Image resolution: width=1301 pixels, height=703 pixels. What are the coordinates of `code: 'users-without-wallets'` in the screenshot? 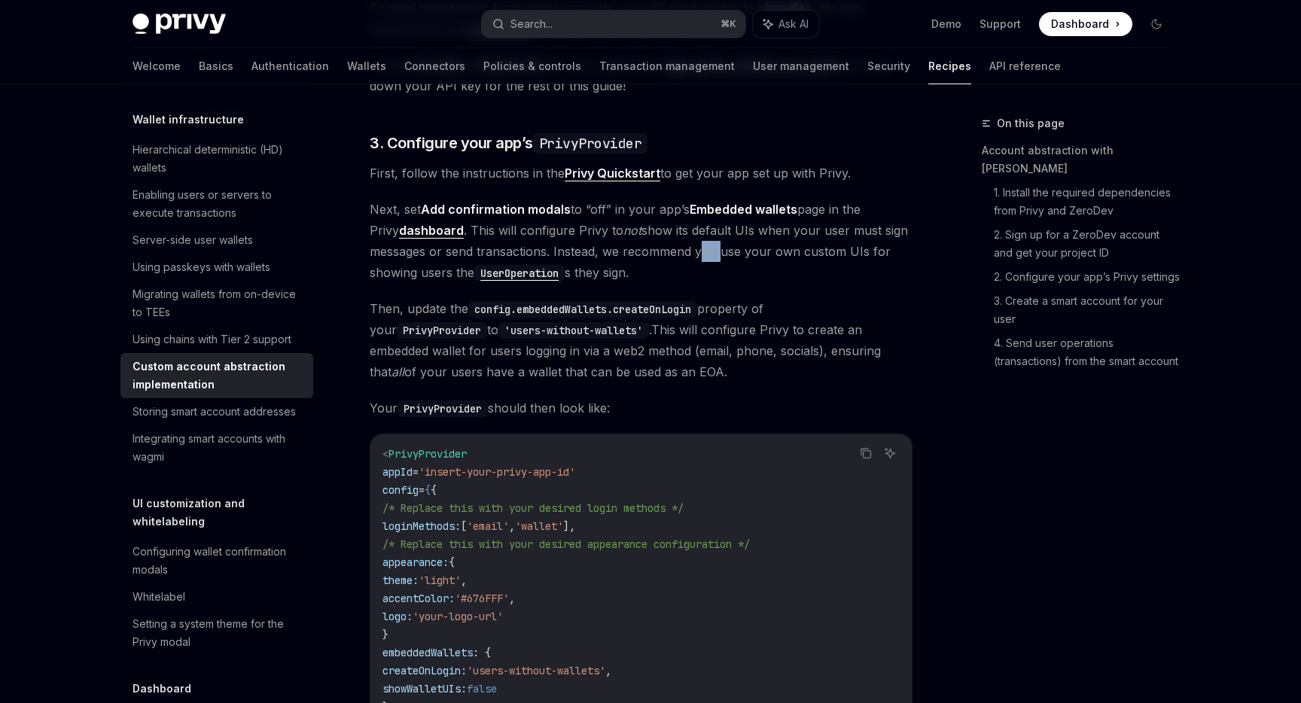 It's located at (574, 331).